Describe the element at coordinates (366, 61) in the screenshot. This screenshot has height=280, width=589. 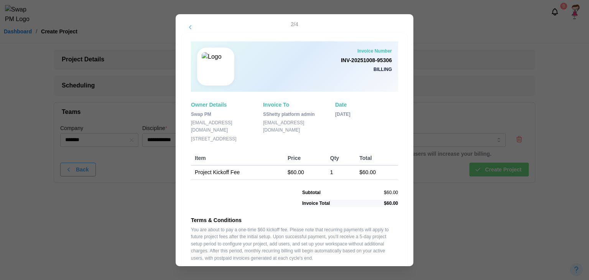
I see `div: INV-20251008-95306` at that location.